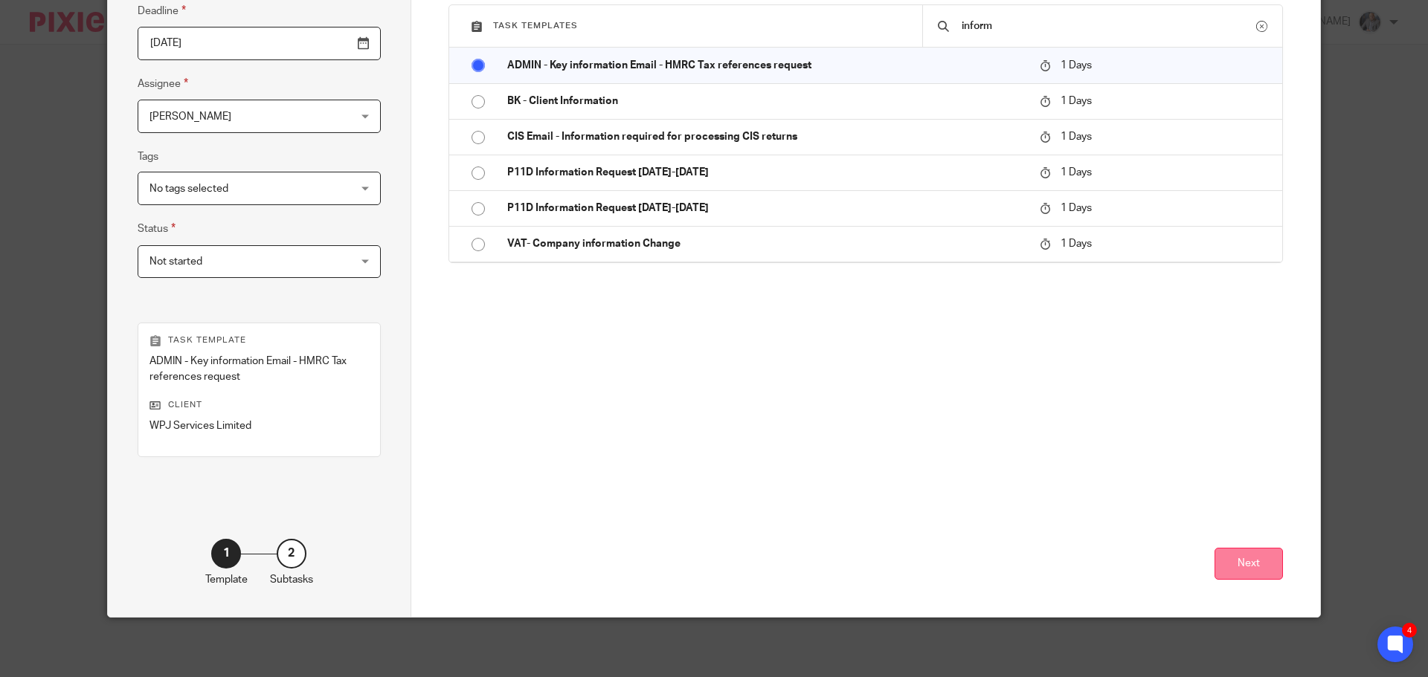 The height and width of the screenshot is (677, 1428). Describe the element at coordinates (259, 341) in the screenshot. I see `p: Task template` at that location.